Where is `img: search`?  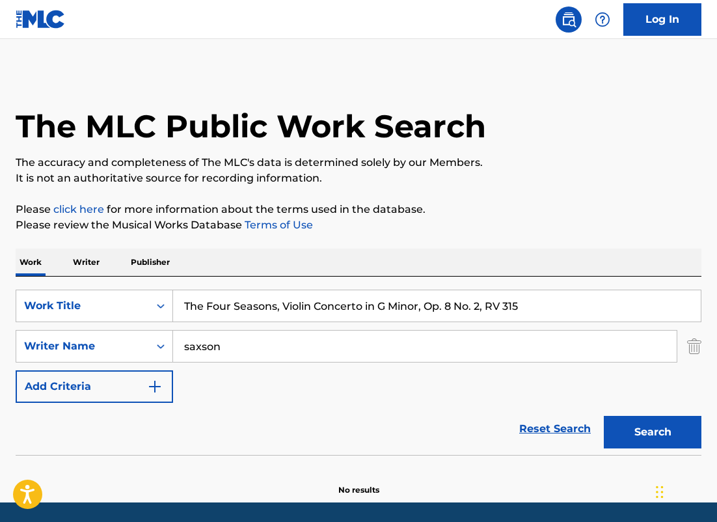 img: search is located at coordinates (568, 20).